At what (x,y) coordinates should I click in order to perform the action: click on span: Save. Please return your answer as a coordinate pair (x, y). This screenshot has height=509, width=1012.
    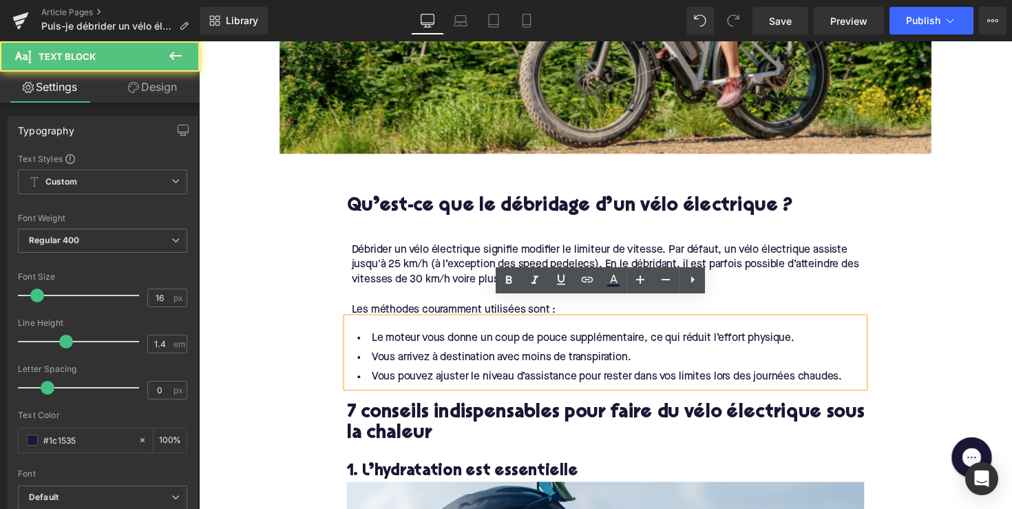
    Looking at the image, I should click on (780, 21).